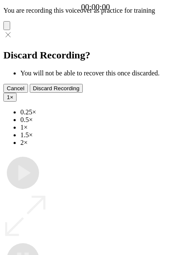  Describe the element at coordinates (56, 88) in the screenshot. I see `button: Discard Recording` at that location.